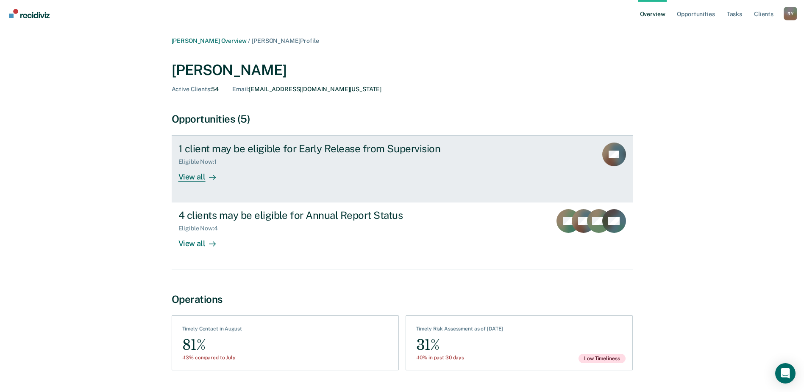 The height and width of the screenshot is (392, 804). I want to click on div: Timely Contact in August, so click(212, 330).